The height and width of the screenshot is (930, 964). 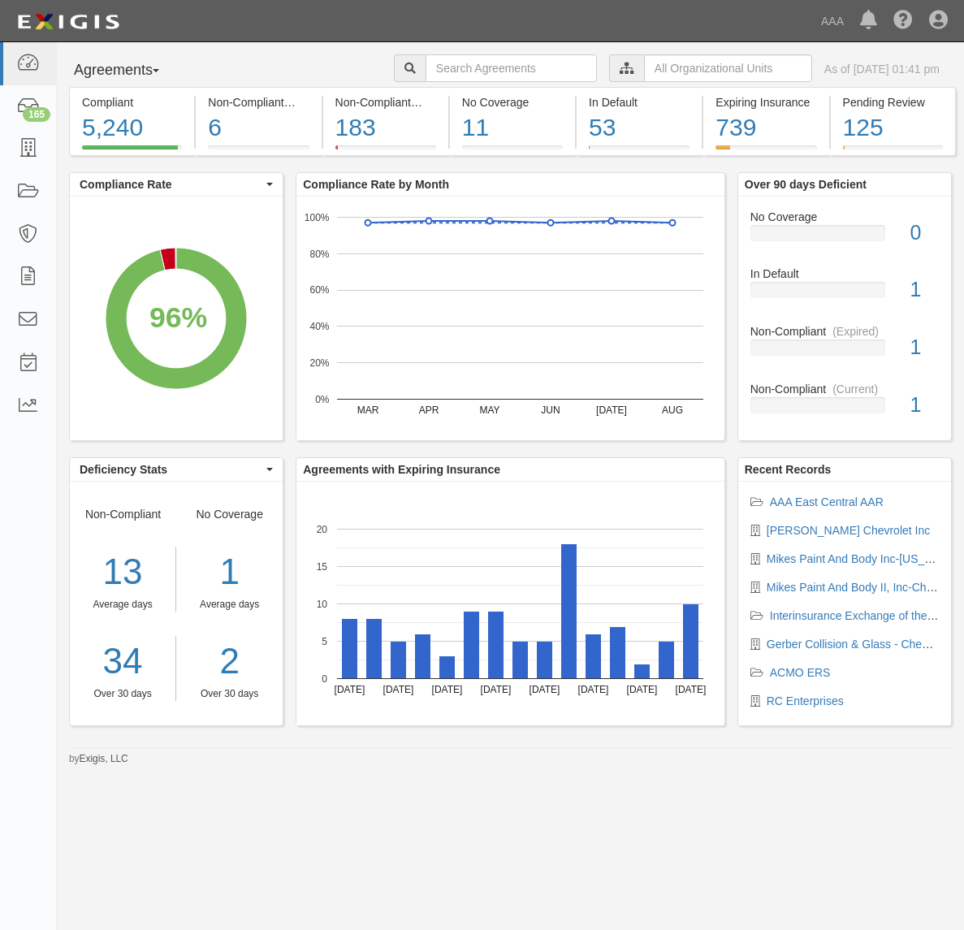 What do you see at coordinates (171, 184) in the screenshot?
I see `span: Compliance Rate` at bounding box center [171, 184].